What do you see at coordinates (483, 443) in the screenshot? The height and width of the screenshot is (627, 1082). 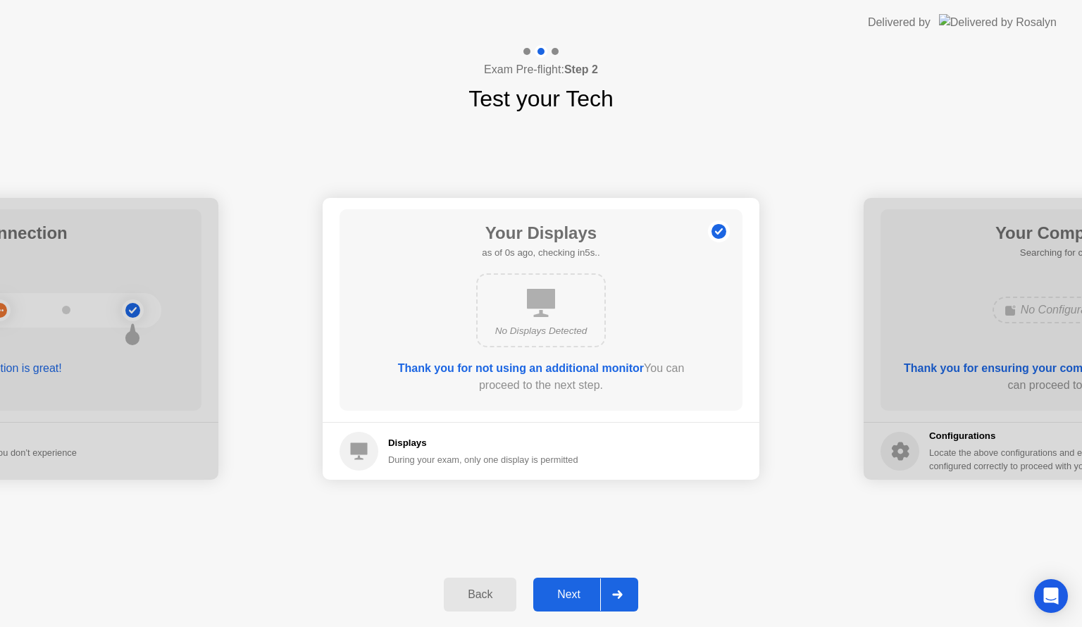 I see `h5: Displays` at bounding box center [483, 443].